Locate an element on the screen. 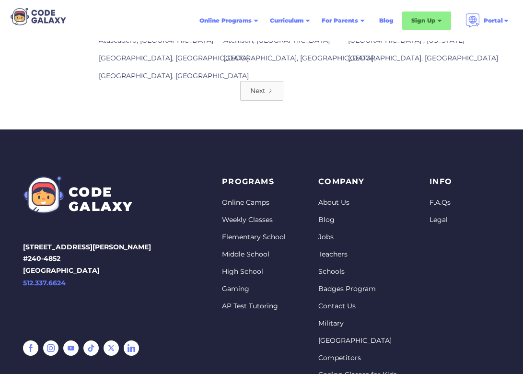 This screenshot has height=374, width=523. a: Badges Program is located at coordinates (358, 289).